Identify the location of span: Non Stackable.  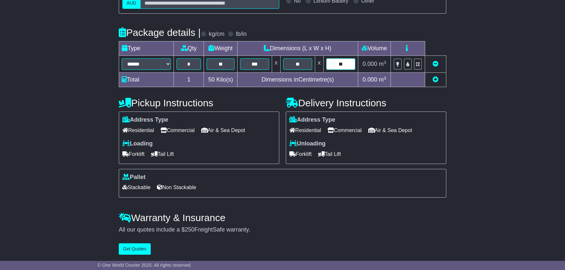
(177, 187).